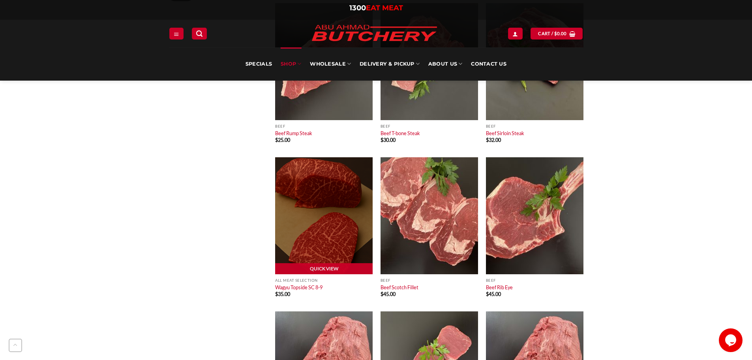 The image size is (752, 360). Describe the element at coordinates (493, 140) in the screenshot. I see `bdi: 32.00` at that location.